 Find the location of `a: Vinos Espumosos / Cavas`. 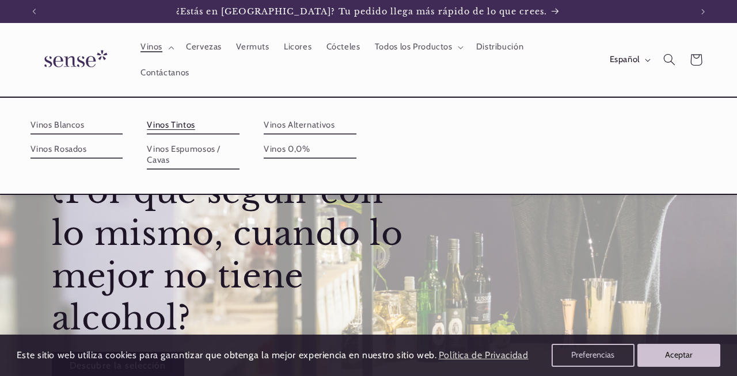

a: Vinos Espumosos / Cavas is located at coordinates (193, 155).